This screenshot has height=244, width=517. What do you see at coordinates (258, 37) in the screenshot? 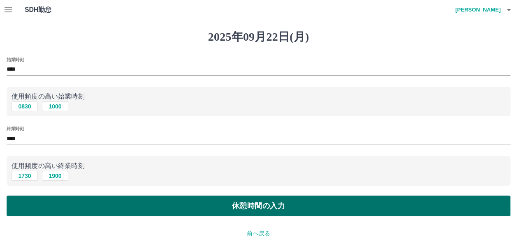
I see `h1: 2025年09月22日(月)` at bounding box center [258, 37].